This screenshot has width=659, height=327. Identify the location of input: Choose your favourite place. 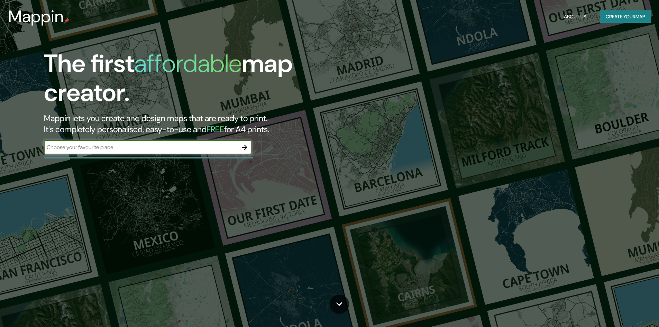
(141, 147).